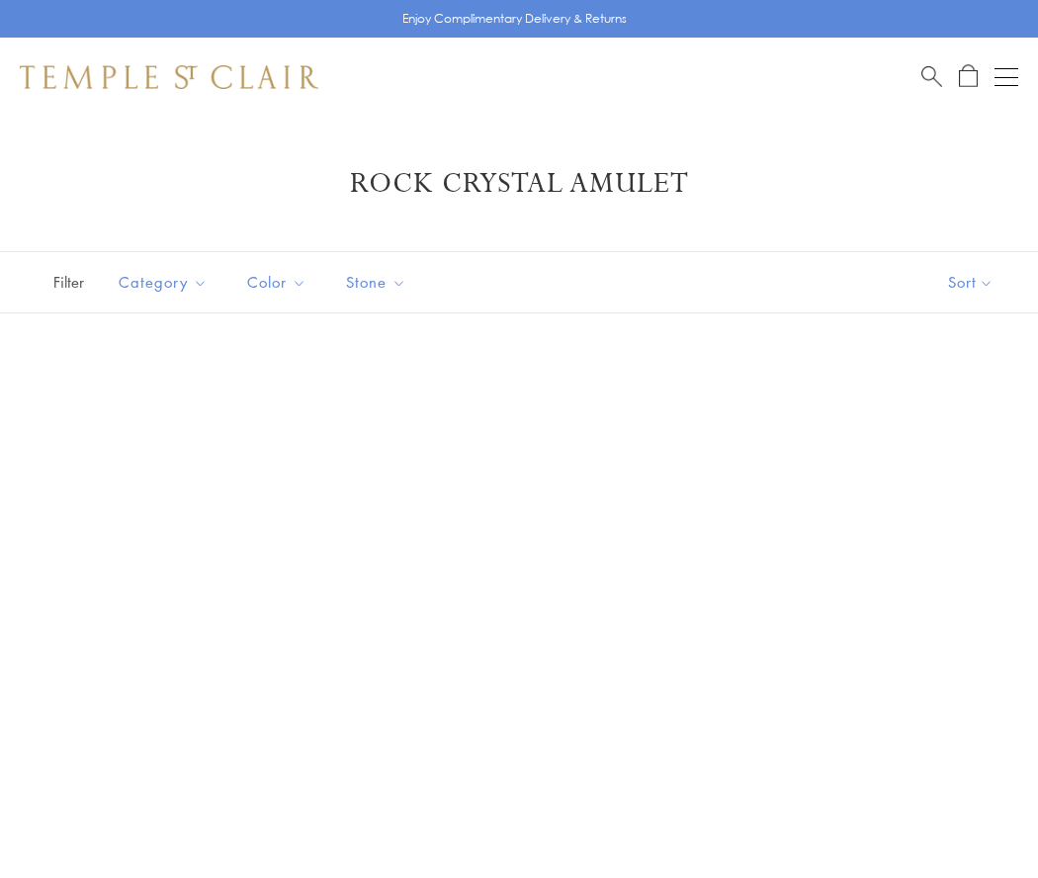 The width and height of the screenshot is (1038, 878). Describe the element at coordinates (165, 282) in the screenshot. I see `span: Category` at that location.